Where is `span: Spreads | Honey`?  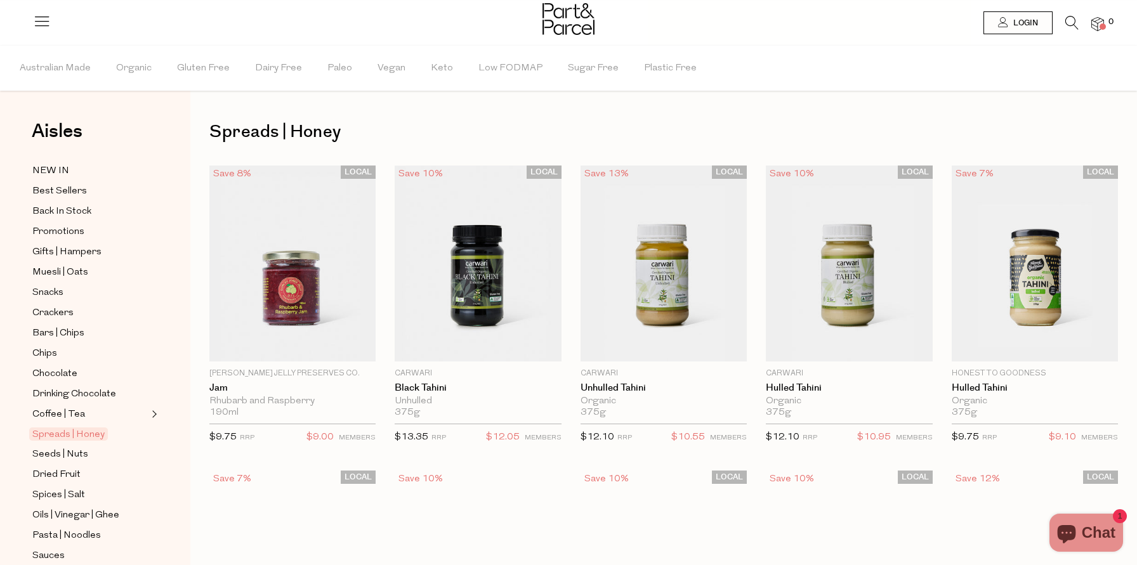 span: Spreads | Honey is located at coordinates (69, 434).